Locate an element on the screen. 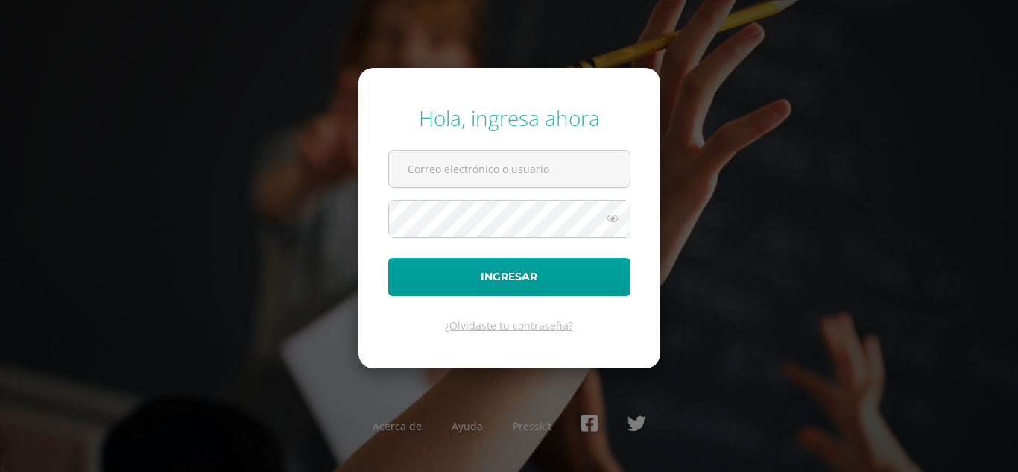  a: ¿Olvidaste tu contraseña? is located at coordinates (509, 325).